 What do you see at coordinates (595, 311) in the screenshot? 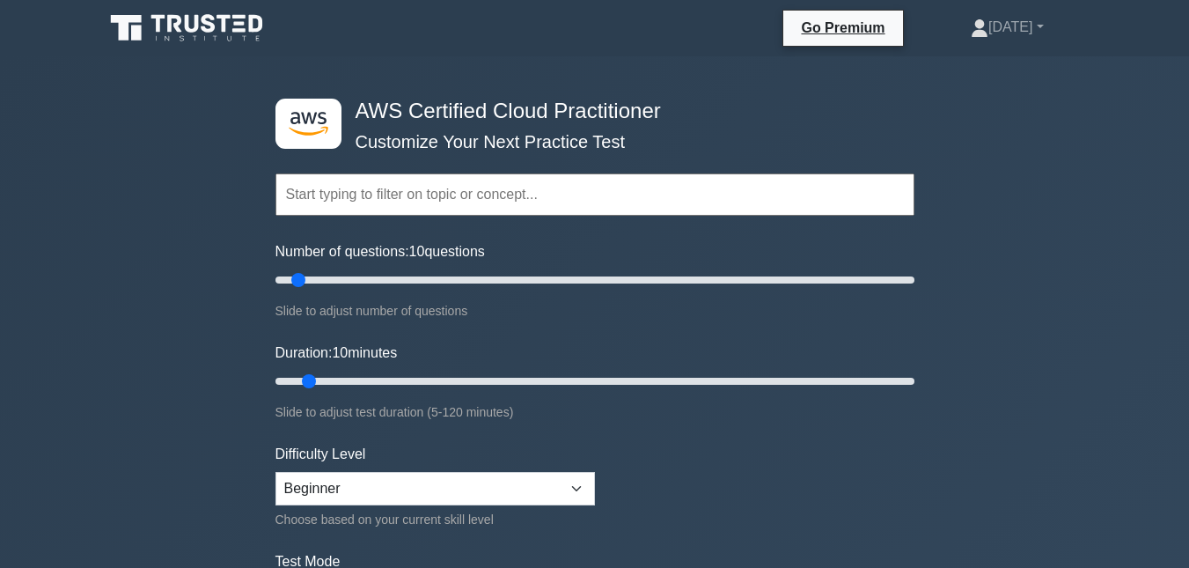
I see `div: Slide to adjust number of questions` at bounding box center [595, 311].